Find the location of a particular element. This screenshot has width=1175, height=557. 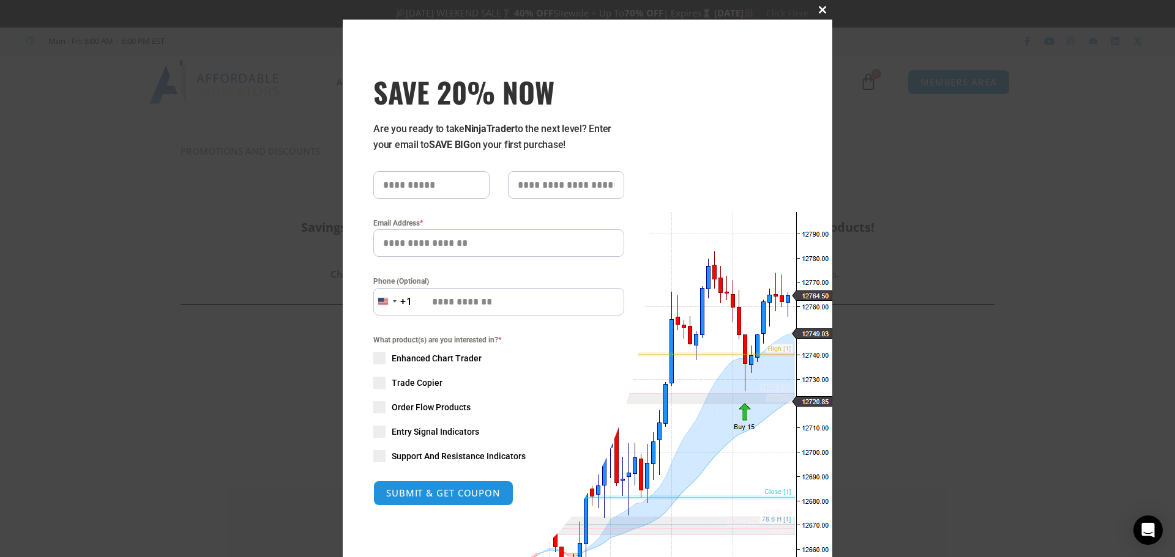

button: Selected country is located at coordinates (393, 302).